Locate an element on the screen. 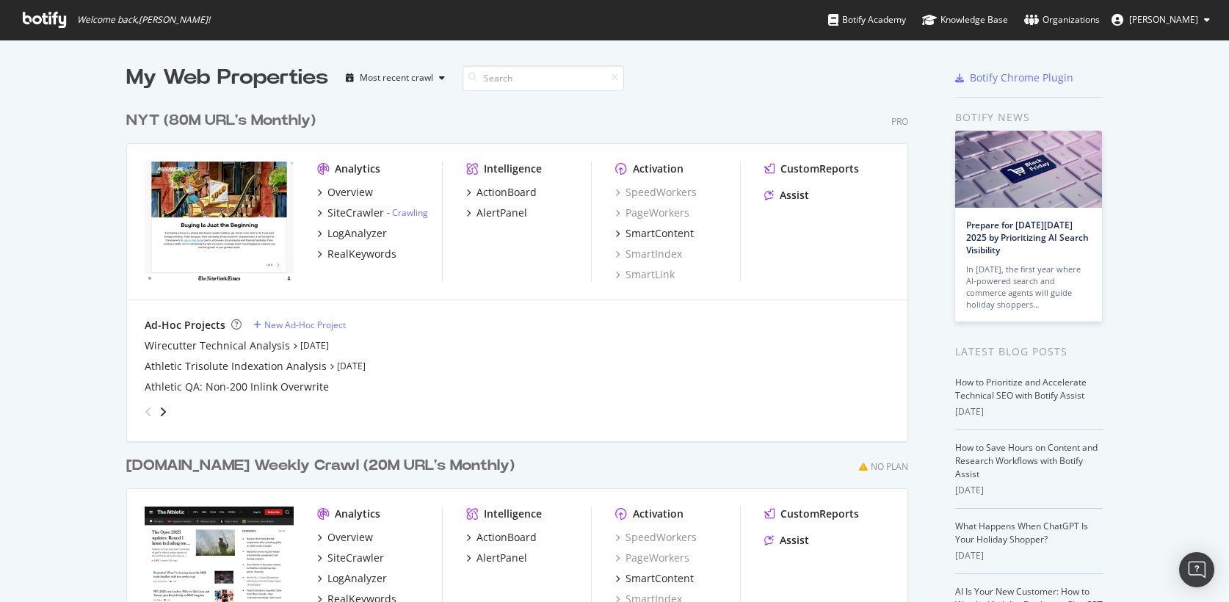 The width and height of the screenshot is (1229, 602). a: Wirecutter Technical Analysis is located at coordinates (217, 346).